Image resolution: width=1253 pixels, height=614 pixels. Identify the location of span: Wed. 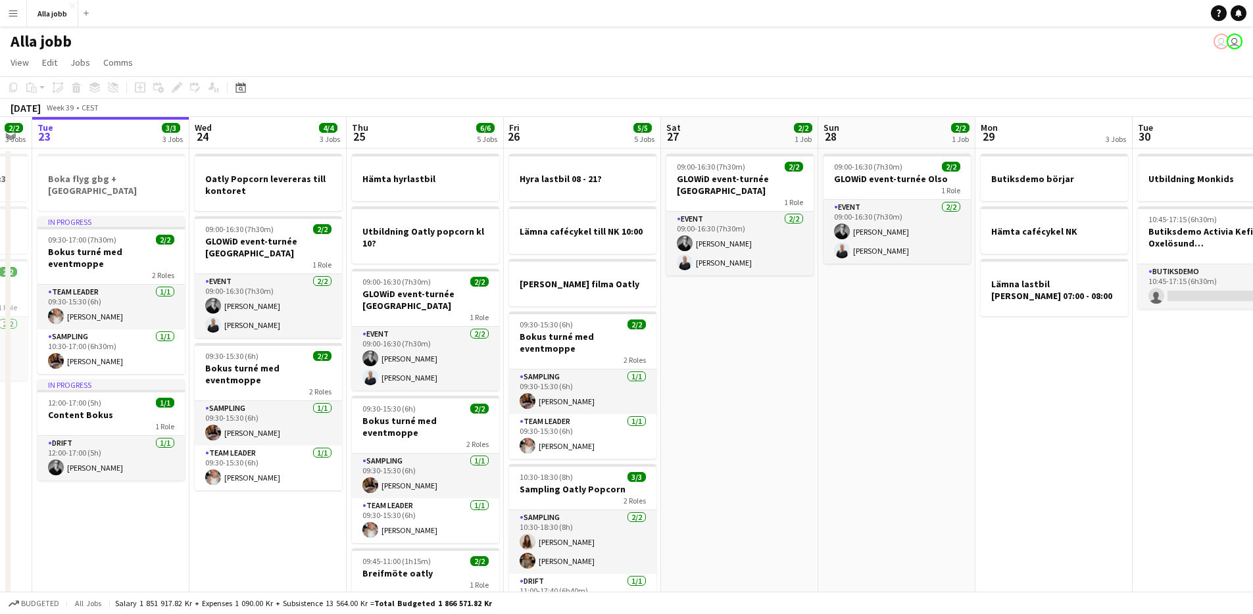
(203, 128).